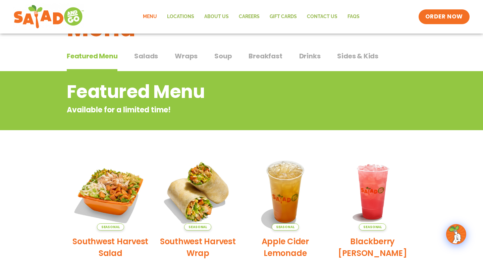 This screenshot has height=261, width=483. Describe the element at coordinates (322, 17) in the screenshot. I see `a: Contact Us` at that location.